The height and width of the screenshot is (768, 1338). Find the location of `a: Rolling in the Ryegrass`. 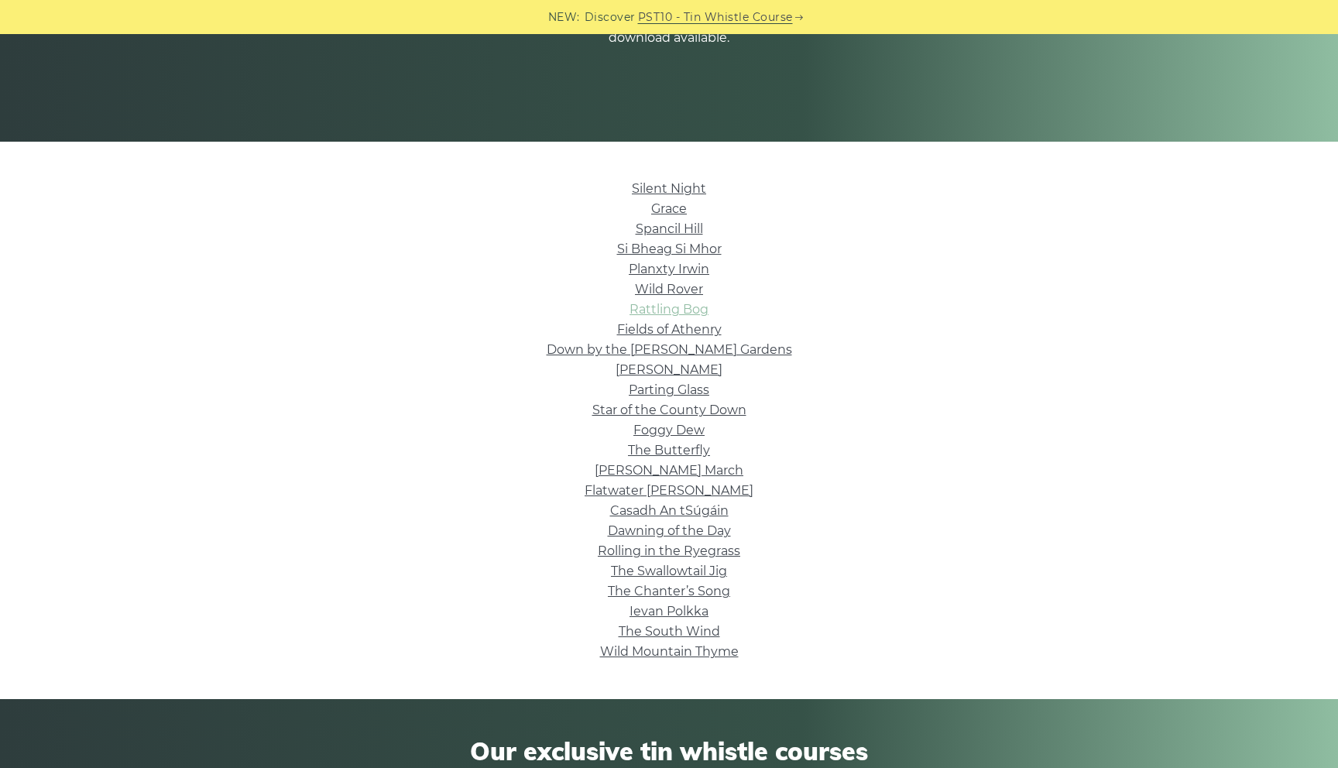

a: Rolling in the Ryegrass is located at coordinates (669, 551).